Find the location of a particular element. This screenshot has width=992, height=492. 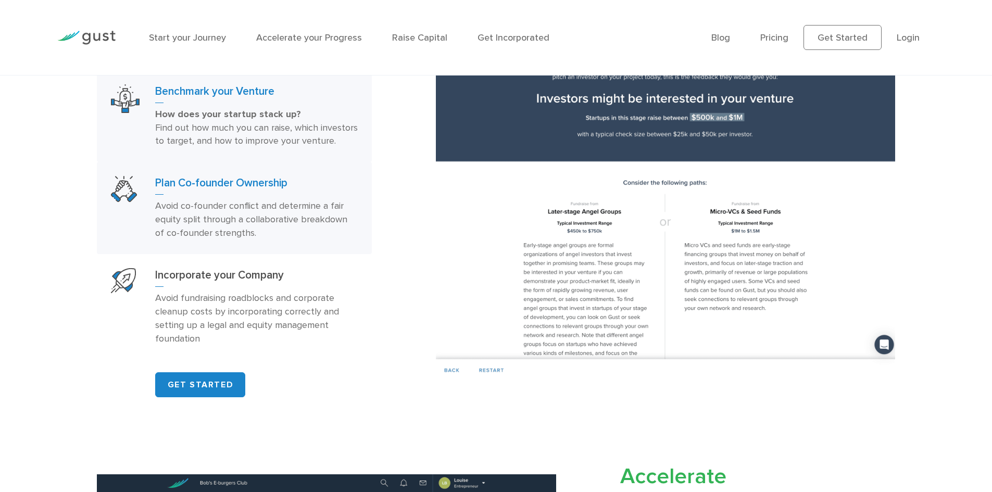

img: Plan Co Founder Ownership is located at coordinates (124, 189).